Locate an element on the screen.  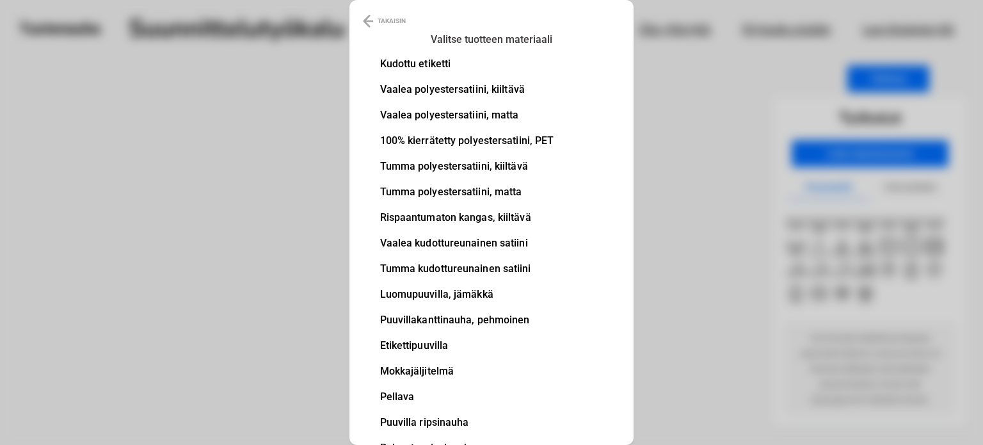
li: Puuvillakanttinauha, pehmoinen is located at coordinates (467, 320).